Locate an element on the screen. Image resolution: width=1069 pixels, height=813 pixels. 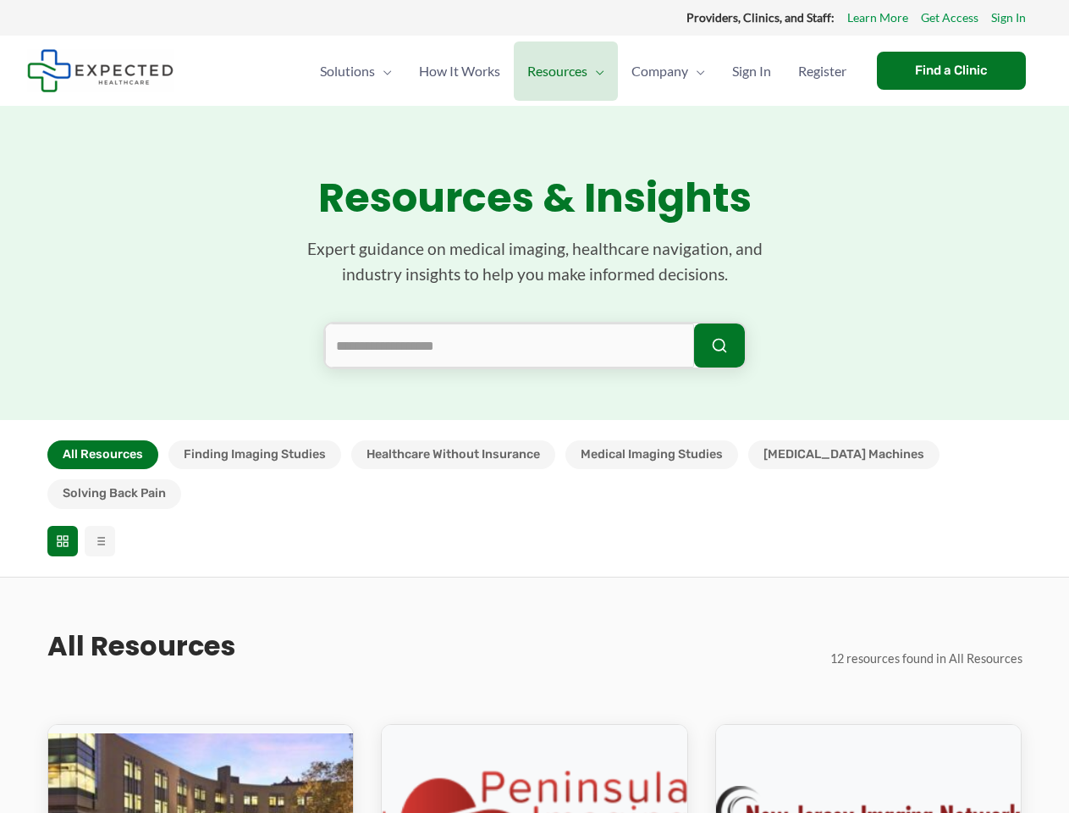
button: Solving Back Pain is located at coordinates (114, 493).